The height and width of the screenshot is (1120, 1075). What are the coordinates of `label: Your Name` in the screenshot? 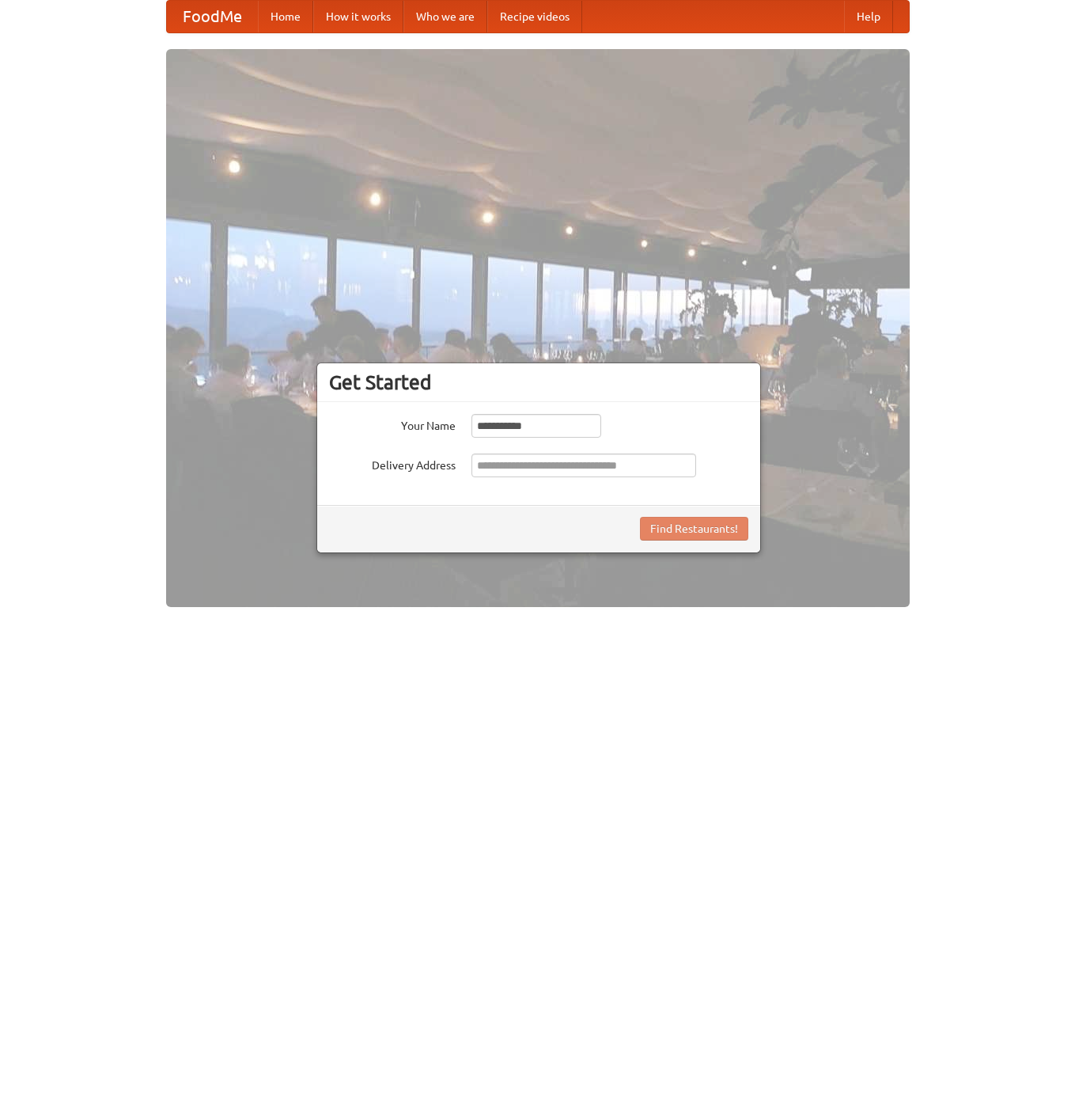 It's located at (392, 423).